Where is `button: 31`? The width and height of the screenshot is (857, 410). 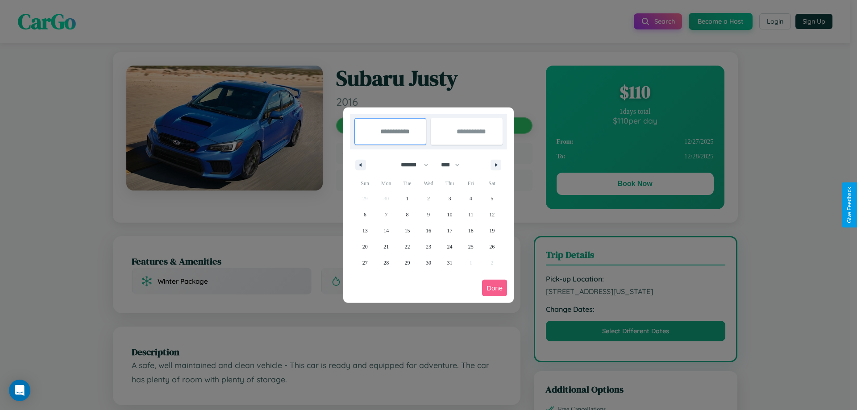 button: 31 is located at coordinates (450, 263).